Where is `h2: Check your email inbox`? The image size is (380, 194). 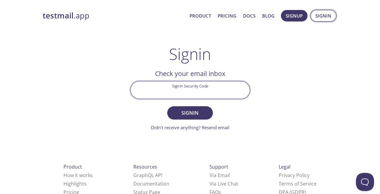 h2: Check your email inbox is located at coordinates (190, 73).